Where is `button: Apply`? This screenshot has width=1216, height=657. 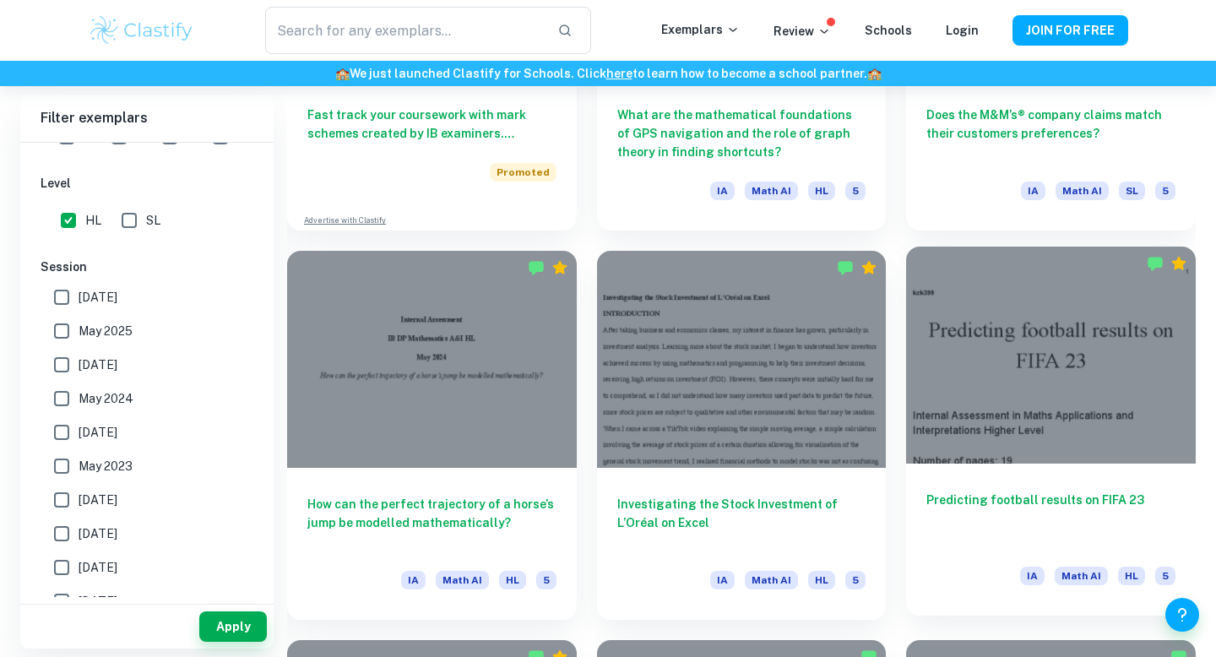
button: Apply is located at coordinates (233, 627).